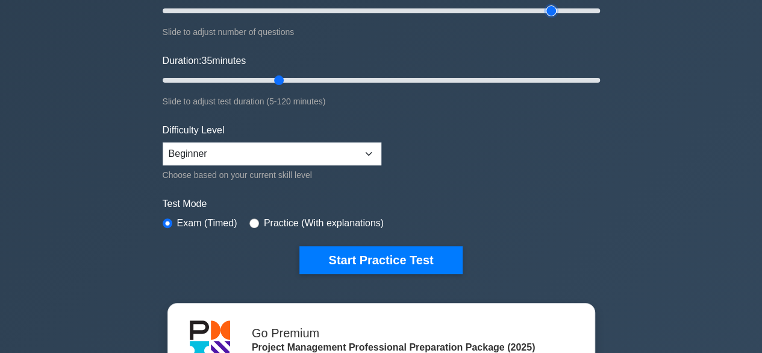 Image resolution: width=762 pixels, height=353 pixels. I want to click on label: Exam (Timed), so click(207, 223).